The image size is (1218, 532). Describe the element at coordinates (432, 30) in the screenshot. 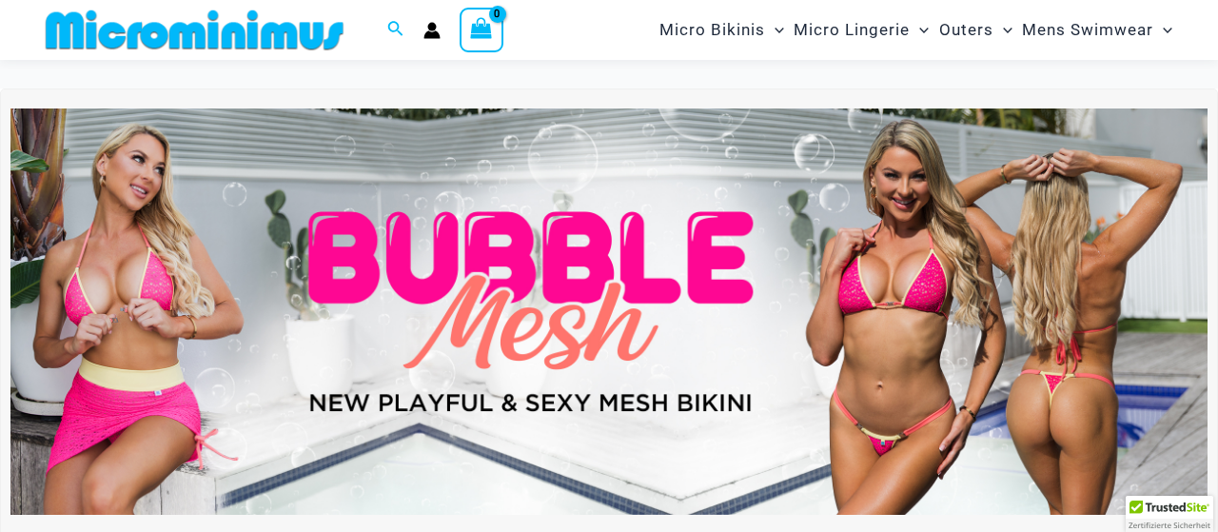

I see `a: Account icon link` at that location.